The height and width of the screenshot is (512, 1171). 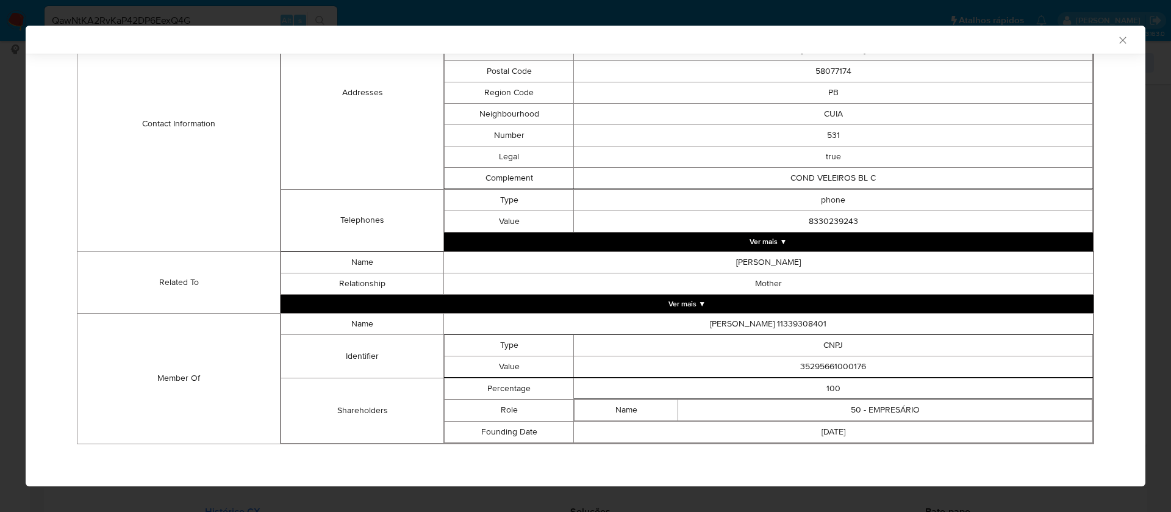 I want to click on td: 50 - EMPRESÁRIO, so click(x=885, y=409).